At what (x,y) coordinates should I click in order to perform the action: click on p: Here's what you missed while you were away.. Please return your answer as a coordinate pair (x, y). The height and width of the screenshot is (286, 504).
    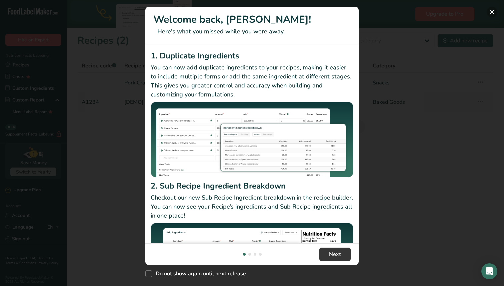
    Looking at the image, I should click on (252, 31).